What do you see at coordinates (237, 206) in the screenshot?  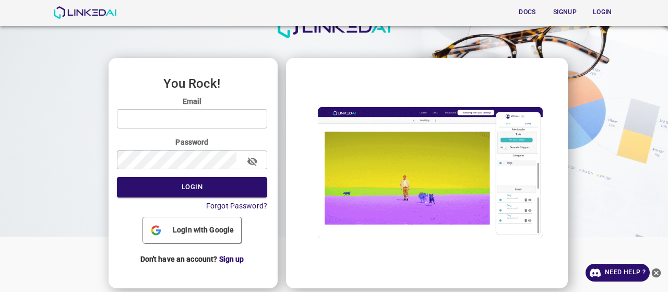 I see `span: Forgot Password?` at bounding box center [237, 206].